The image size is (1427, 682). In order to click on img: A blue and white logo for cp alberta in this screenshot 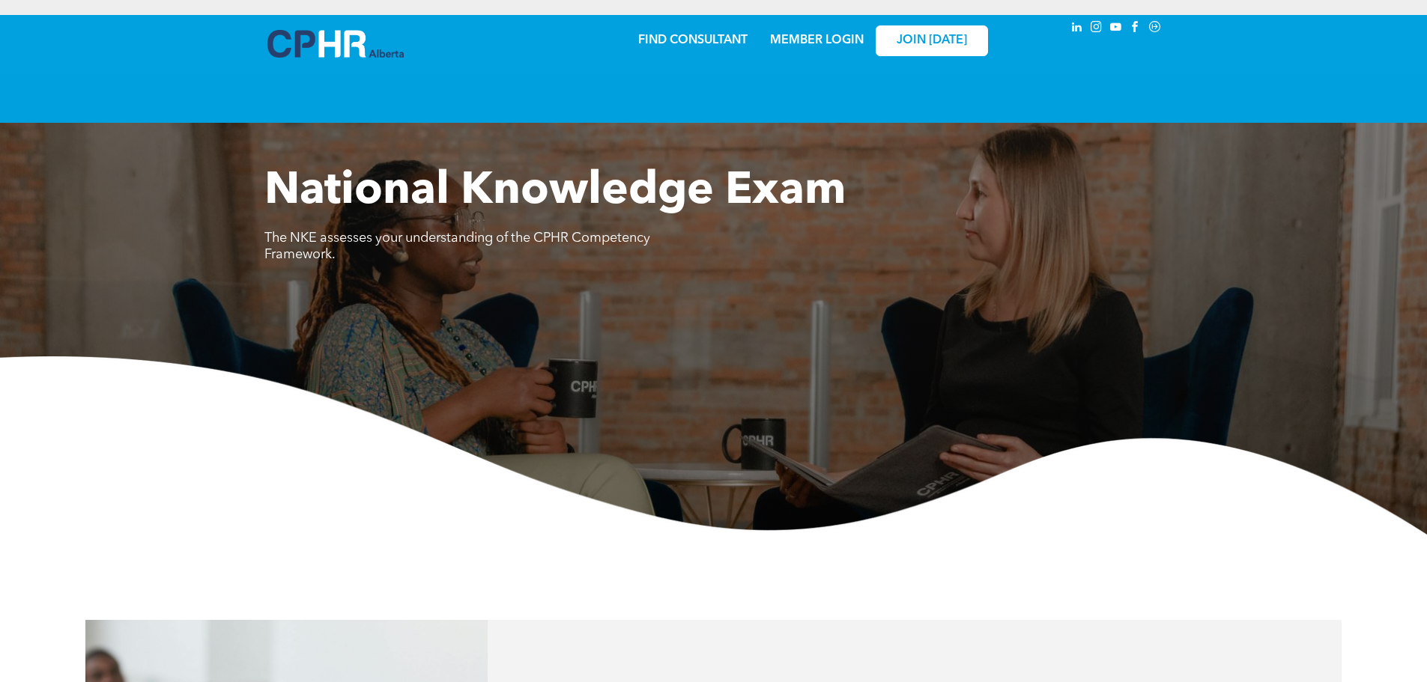, I will do `click(335, 43)`.